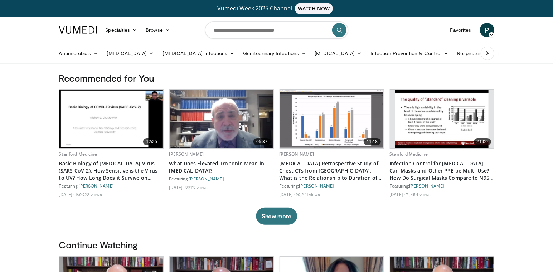 Image resolution: width=553 pixels, height=272 pixels. I want to click on a: Antimicrobials, so click(79, 53).